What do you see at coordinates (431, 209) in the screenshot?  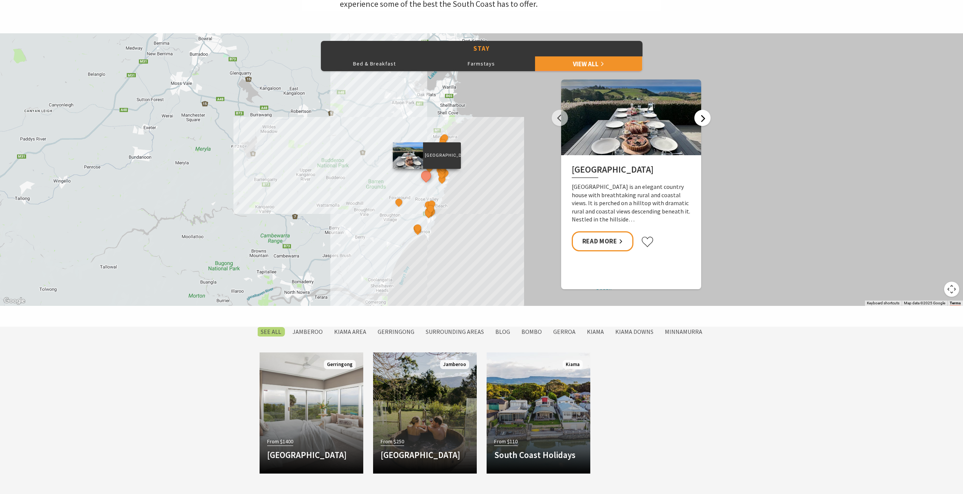 I see `button: See detail about Werri Beach Holiday Park` at bounding box center [431, 209].